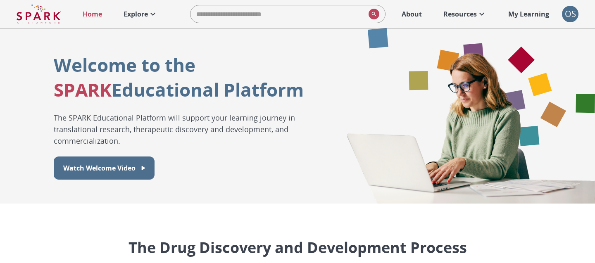 Image resolution: width=595 pixels, height=263 pixels. Describe the element at coordinates (178, 77) in the screenshot. I see `p: Welcome to the Educational Platform` at that location.